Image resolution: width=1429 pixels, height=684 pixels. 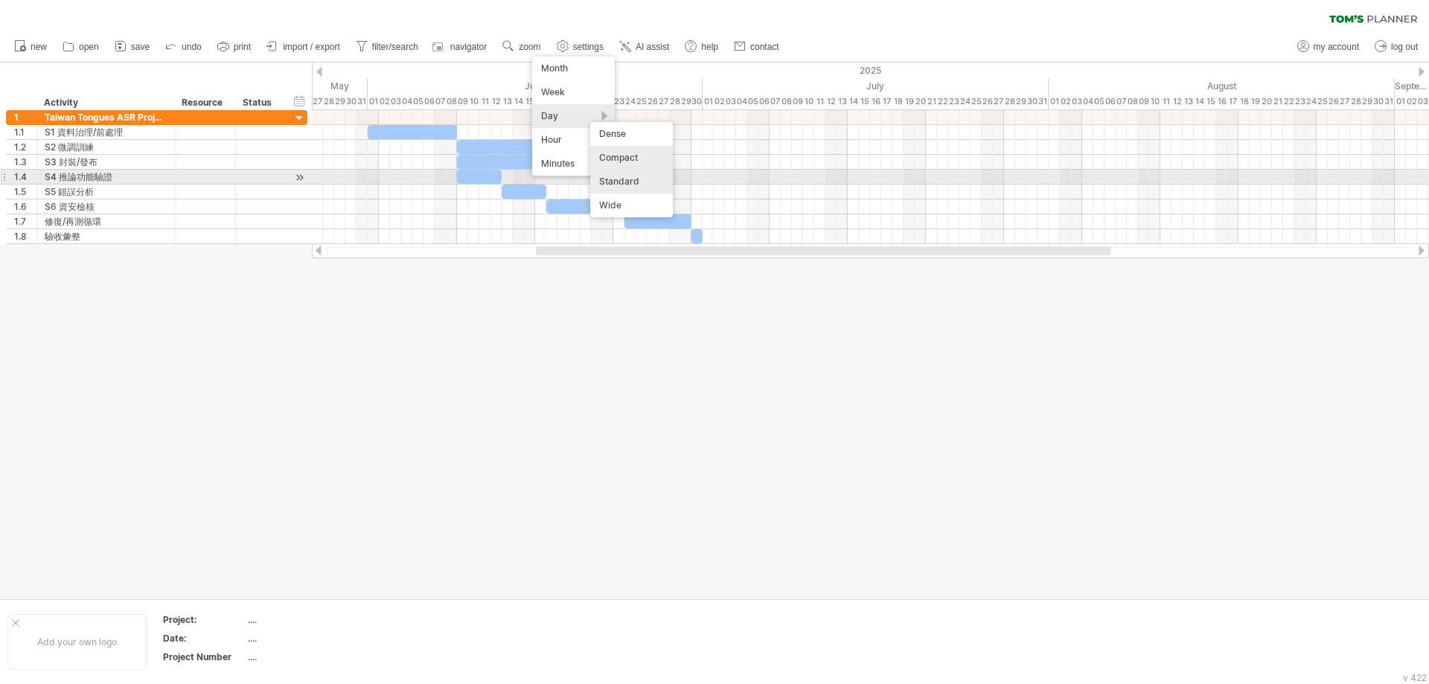 I want to click on a: save, so click(x=133, y=47).